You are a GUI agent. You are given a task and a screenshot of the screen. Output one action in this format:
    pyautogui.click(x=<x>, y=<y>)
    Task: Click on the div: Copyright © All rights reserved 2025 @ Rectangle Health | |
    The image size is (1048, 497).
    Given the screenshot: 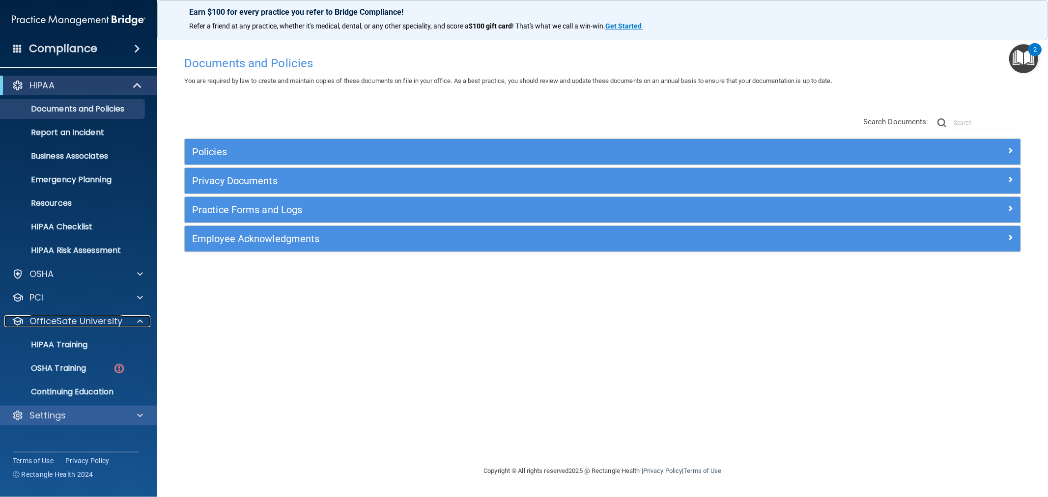 What is the action you would take?
    pyautogui.click(x=603, y=471)
    